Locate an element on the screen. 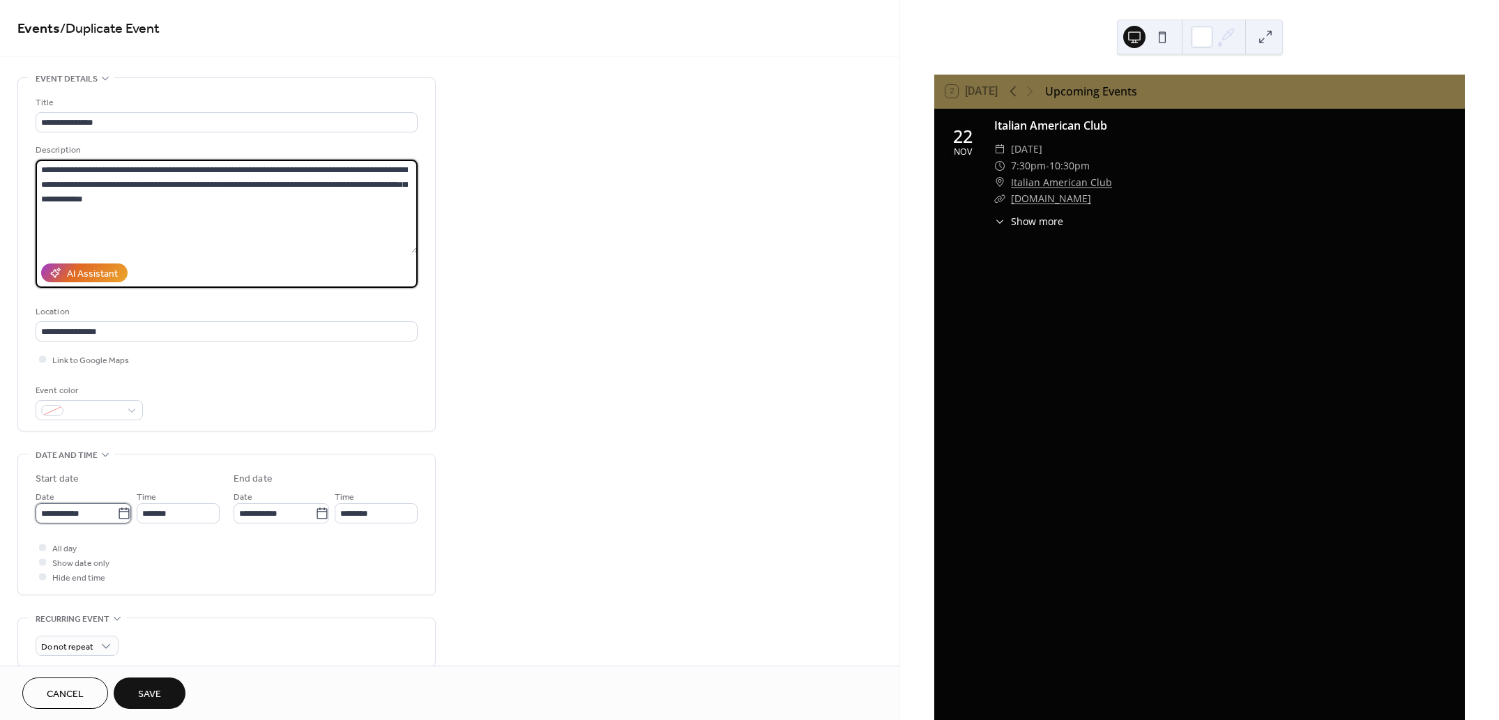 Image resolution: width=1499 pixels, height=720 pixels. span: Hide end time is located at coordinates (79, 578).